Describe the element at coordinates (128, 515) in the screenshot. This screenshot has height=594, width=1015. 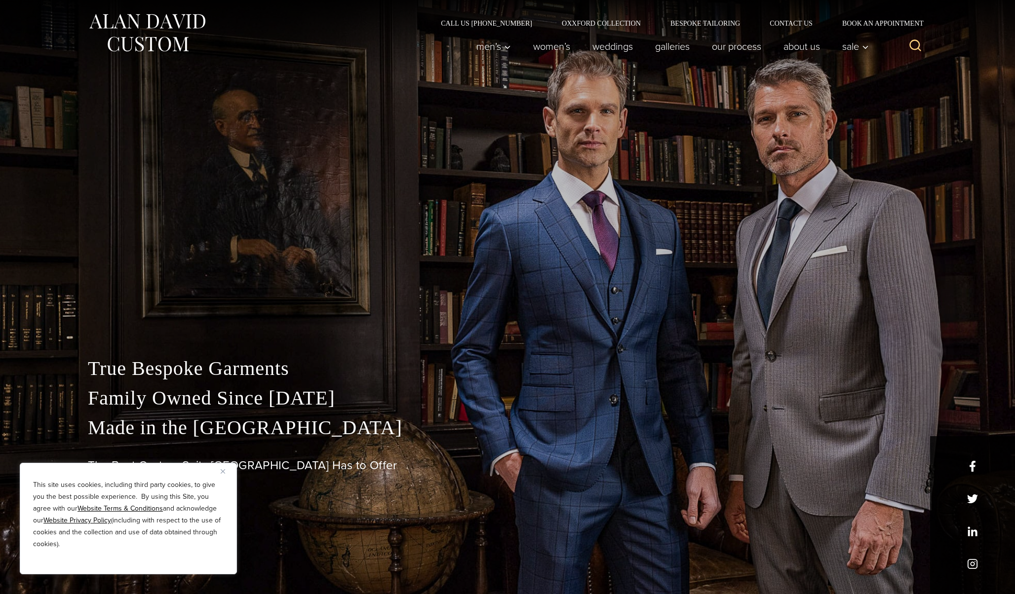
I see `p: This site uses cookies, including third party cookies, to give you the best possible experience. ...` at that location.